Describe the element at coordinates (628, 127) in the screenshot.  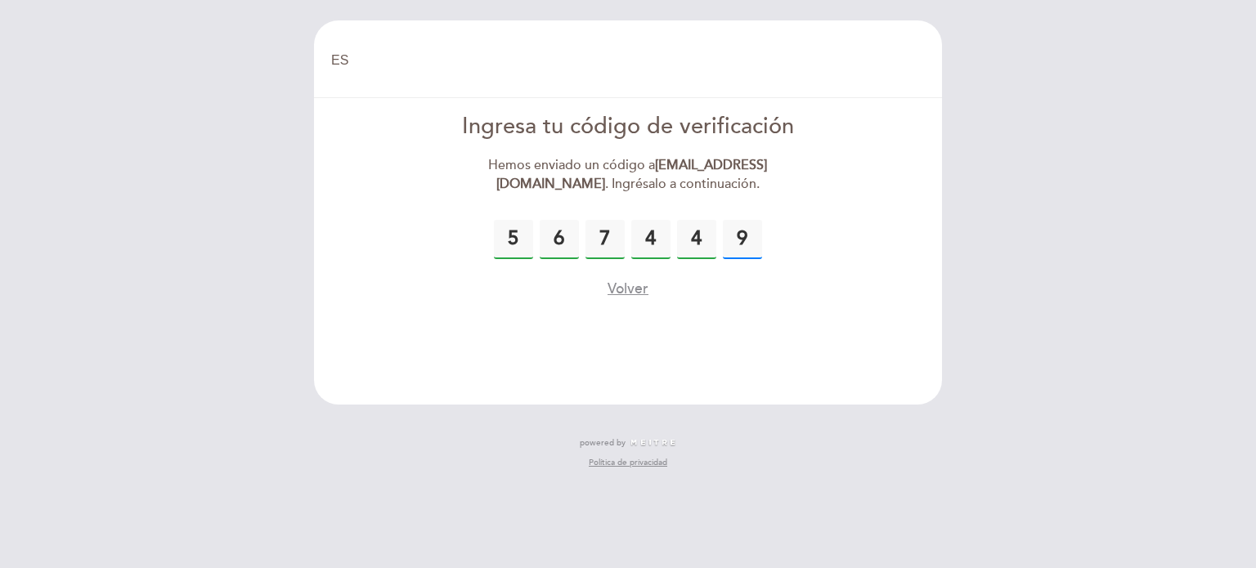
I see `div: Ingresa tu código de verificación` at that location.